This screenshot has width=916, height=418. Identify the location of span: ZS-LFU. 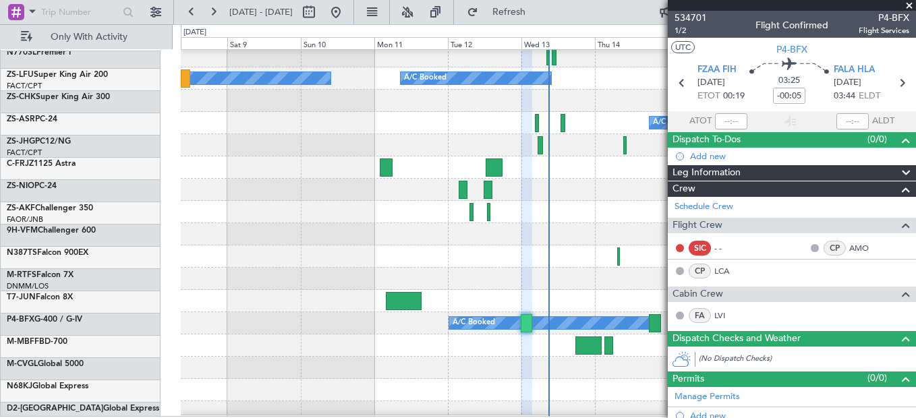
(20, 75).